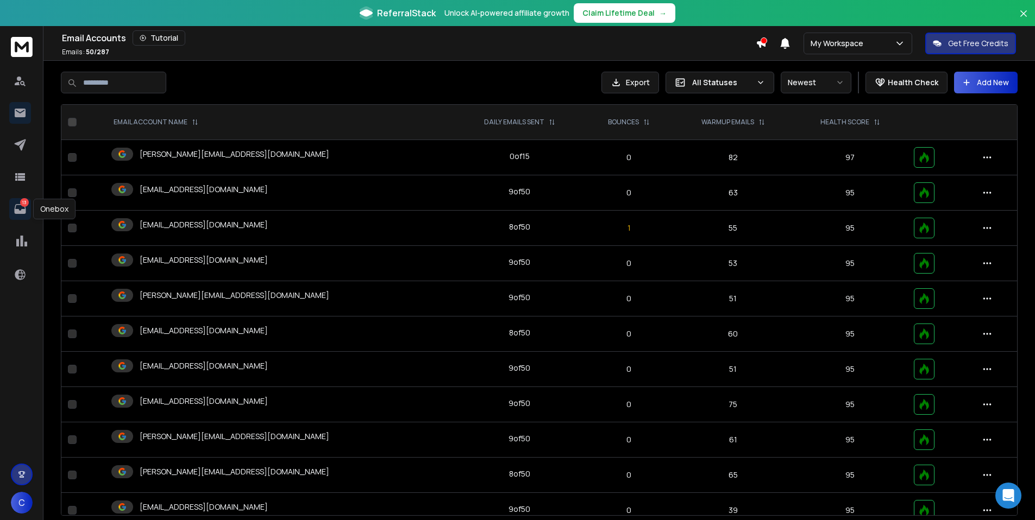 The width and height of the screenshot is (1035, 520). Describe the element at coordinates (22, 503) in the screenshot. I see `span: C` at that location.